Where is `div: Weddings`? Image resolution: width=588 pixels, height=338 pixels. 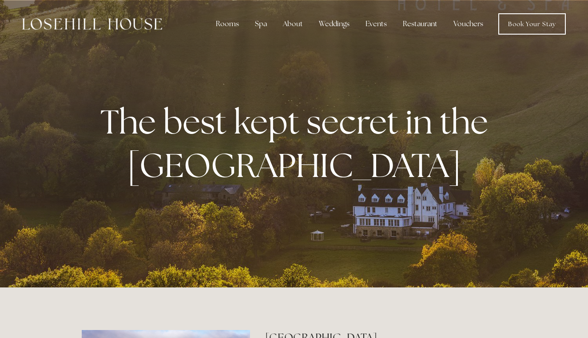 div: Weddings is located at coordinates (334, 24).